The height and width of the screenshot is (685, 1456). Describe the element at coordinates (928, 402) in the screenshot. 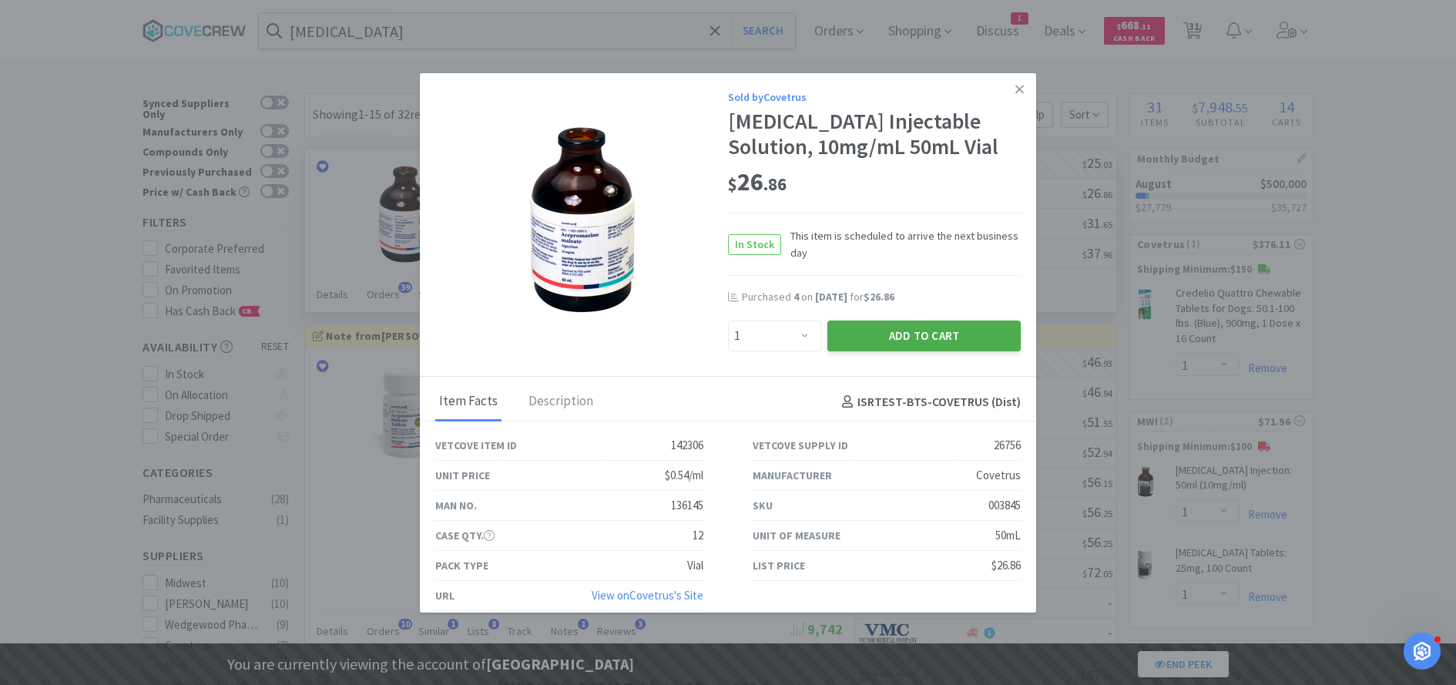

I see `h4: ISRTEST-BTS - COVETRUS (Dist)` at that location.